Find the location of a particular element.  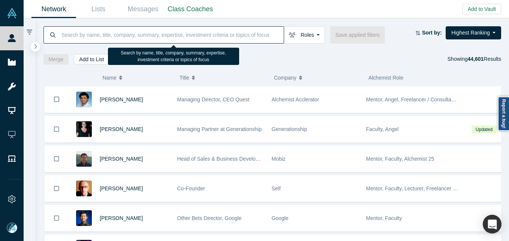

span: Co-Founder is located at coordinates (191, 188).